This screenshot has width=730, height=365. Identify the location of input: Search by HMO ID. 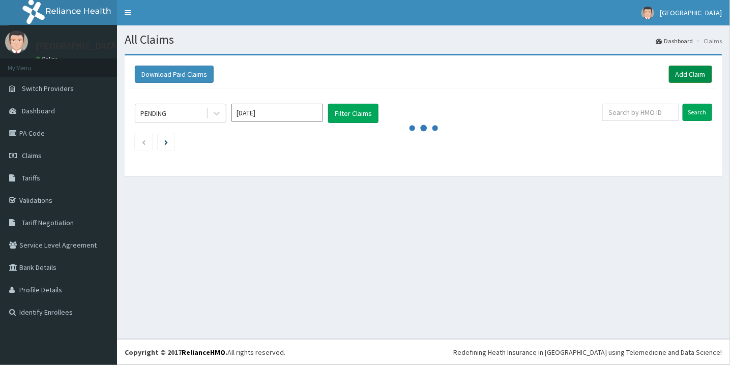
(640, 112).